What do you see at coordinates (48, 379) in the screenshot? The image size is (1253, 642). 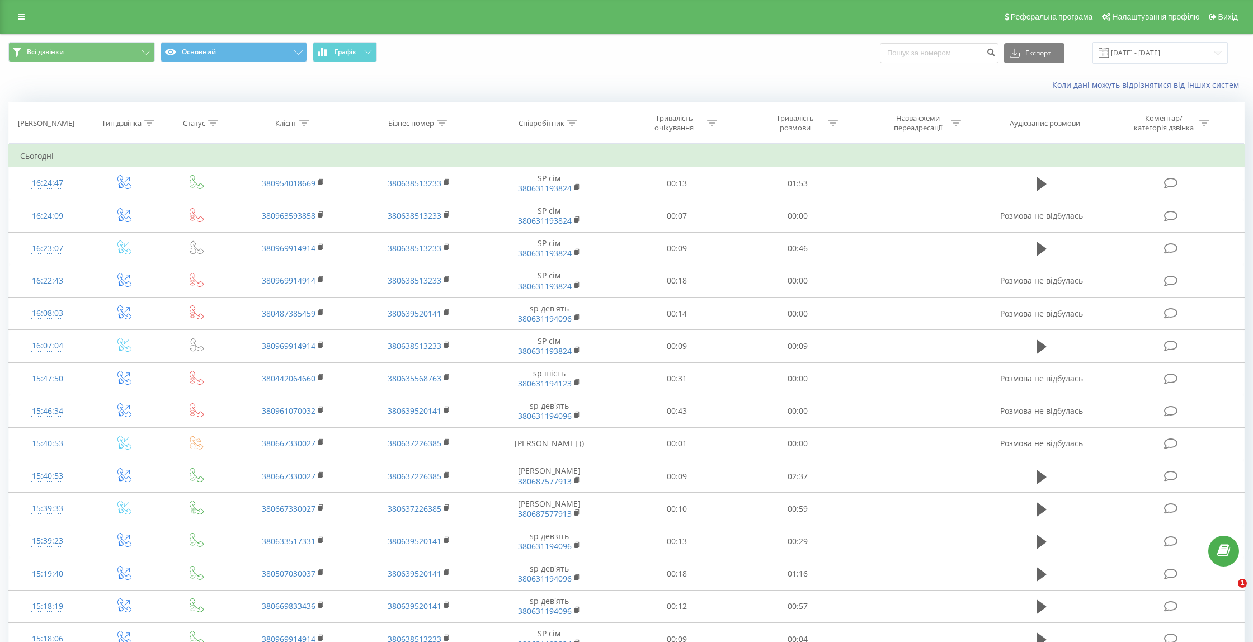 I see `div: 15:47:50` at bounding box center [48, 379].